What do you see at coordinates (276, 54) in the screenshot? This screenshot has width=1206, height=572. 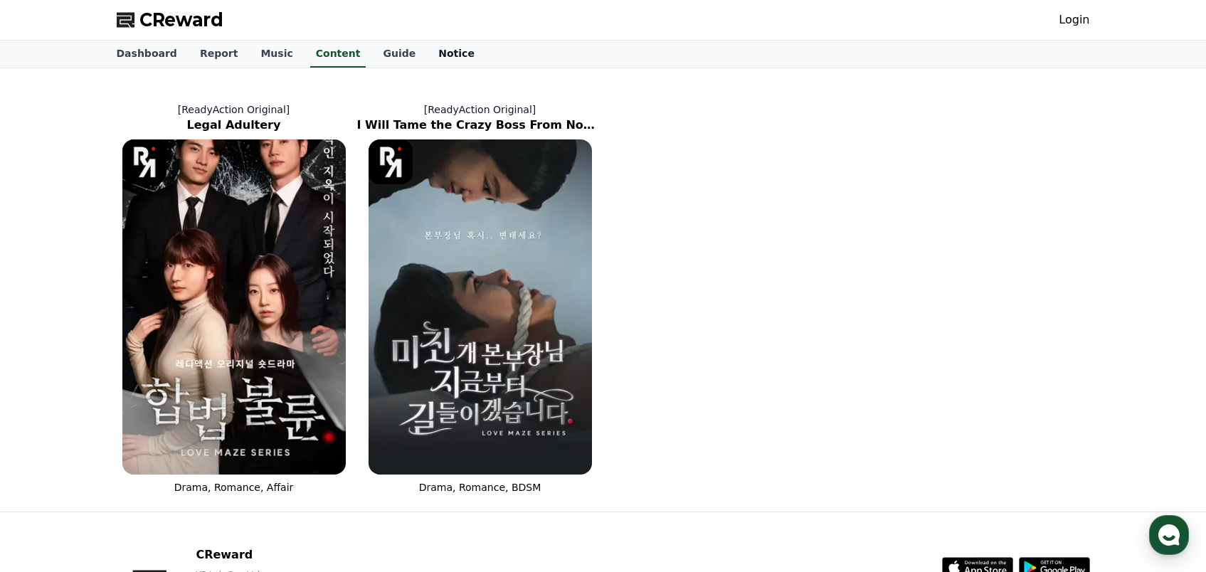 I see `a: Music` at bounding box center [276, 54].